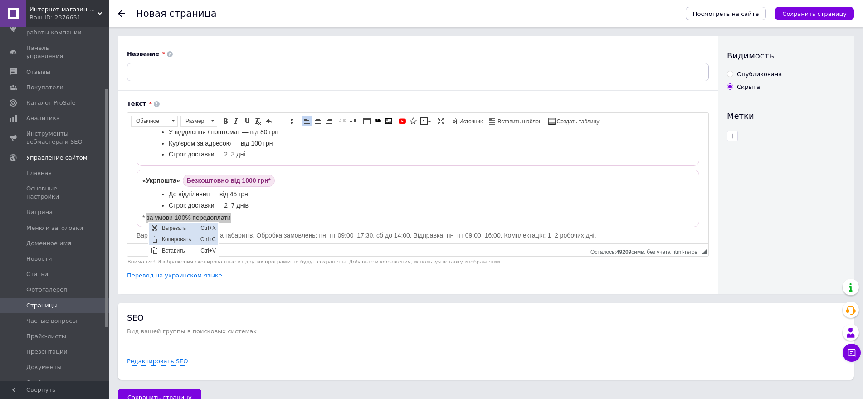 Image resolution: width=863 pixels, height=399 pixels. Describe the element at coordinates (30, 6) in the screenshot. I see `span: Вырезать` at that location.